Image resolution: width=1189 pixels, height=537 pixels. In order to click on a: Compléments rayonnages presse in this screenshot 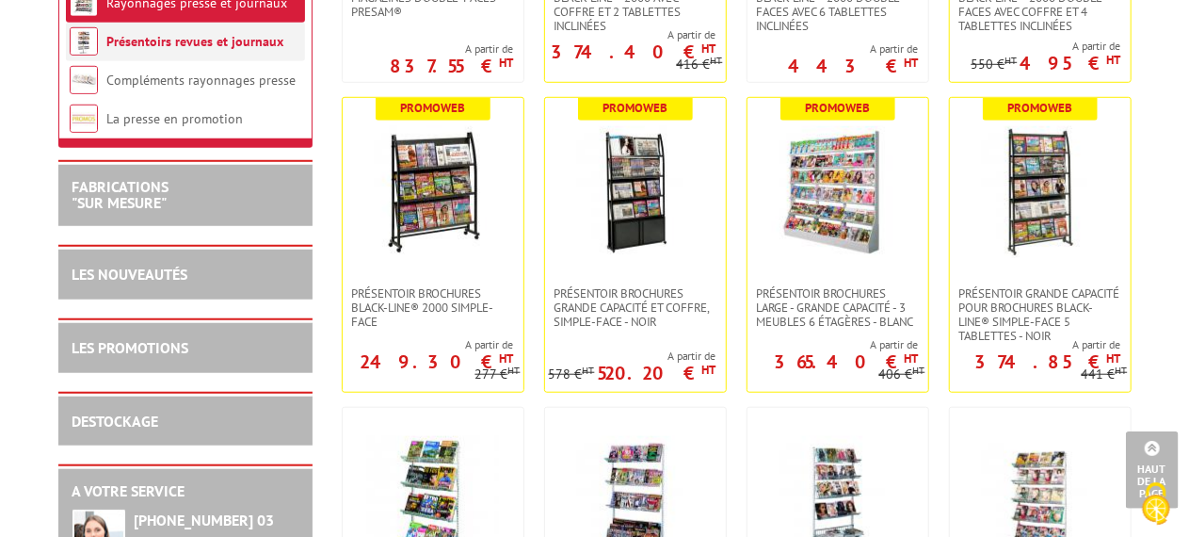, I will do `click(202, 80)`.